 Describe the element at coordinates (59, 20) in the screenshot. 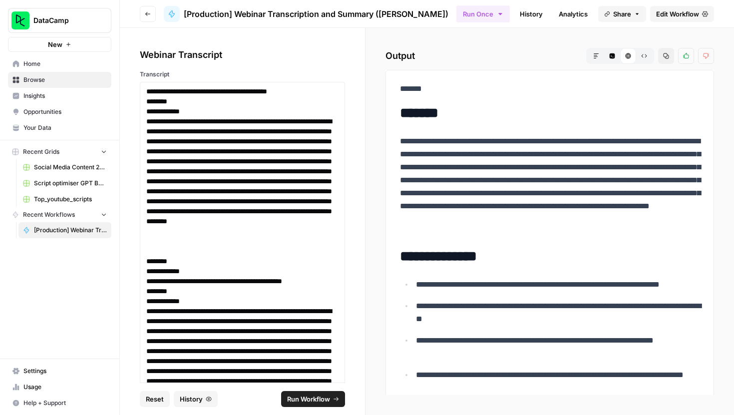

I see `button: Workspace: DataCamp` at that location.